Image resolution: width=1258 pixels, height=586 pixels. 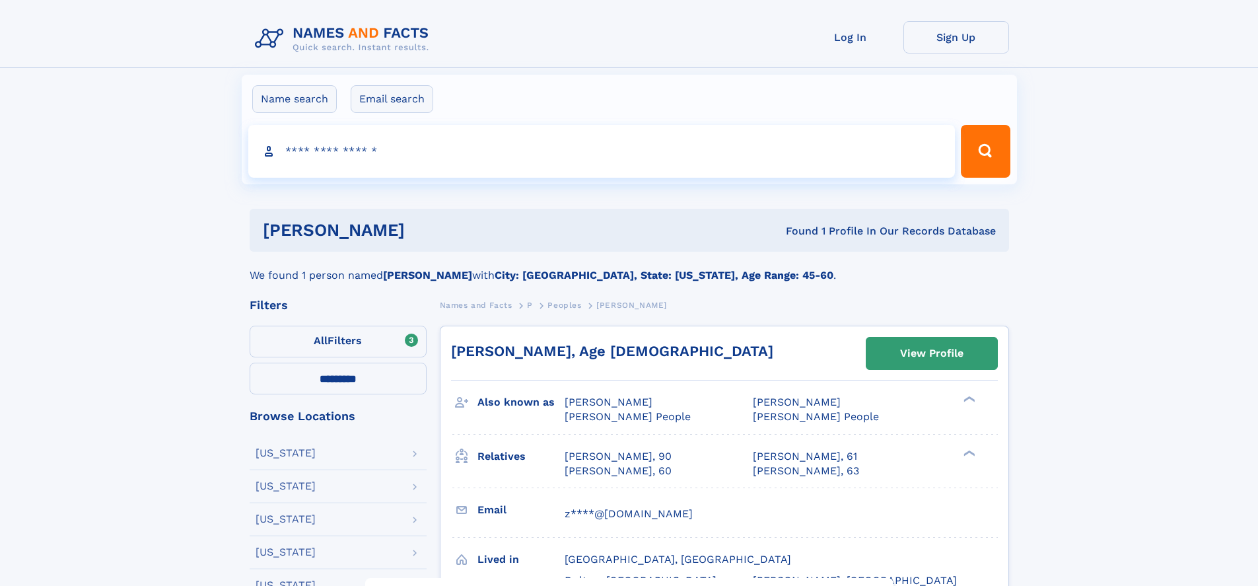 What do you see at coordinates (932, 353) in the screenshot?
I see `div: View Profile` at bounding box center [932, 353].